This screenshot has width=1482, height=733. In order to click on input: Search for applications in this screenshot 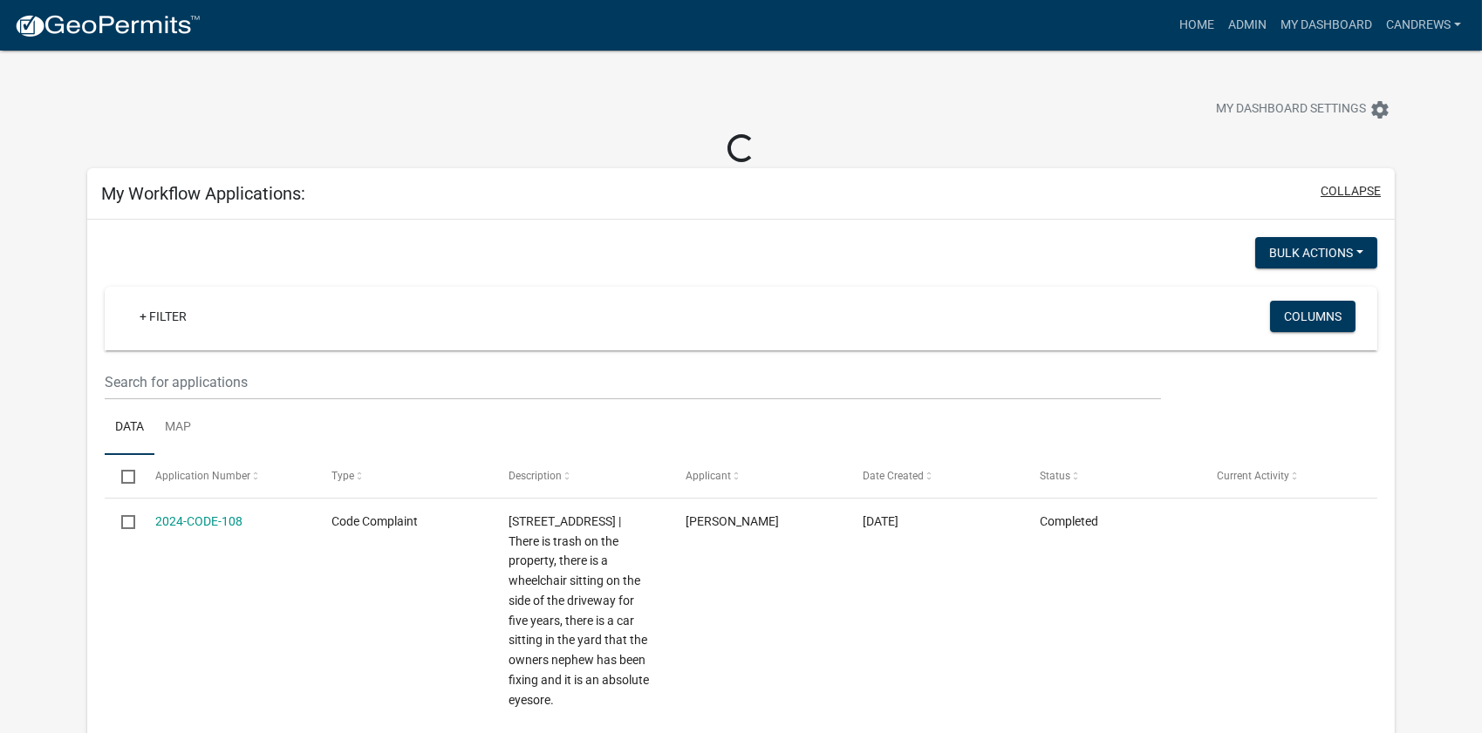, I will do `click(632, 382)`.